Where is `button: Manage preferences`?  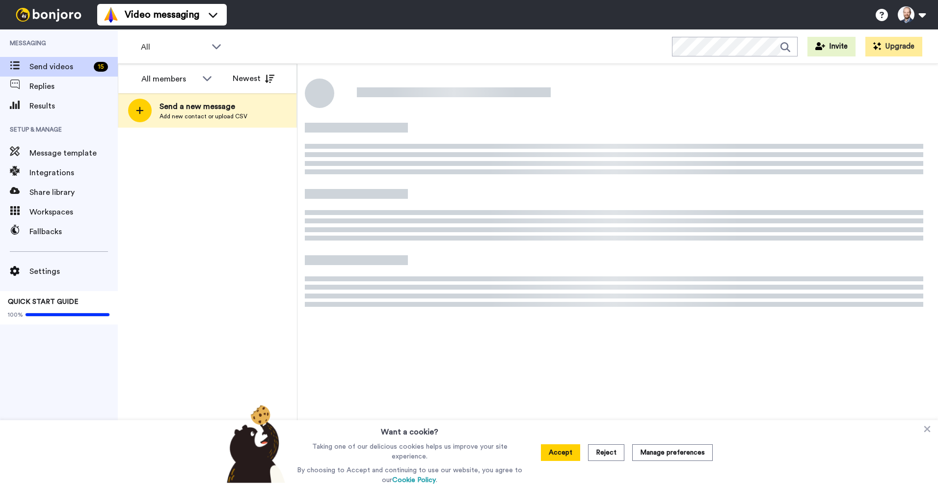
button: Manage preferences is located at coordinates (672, 452).